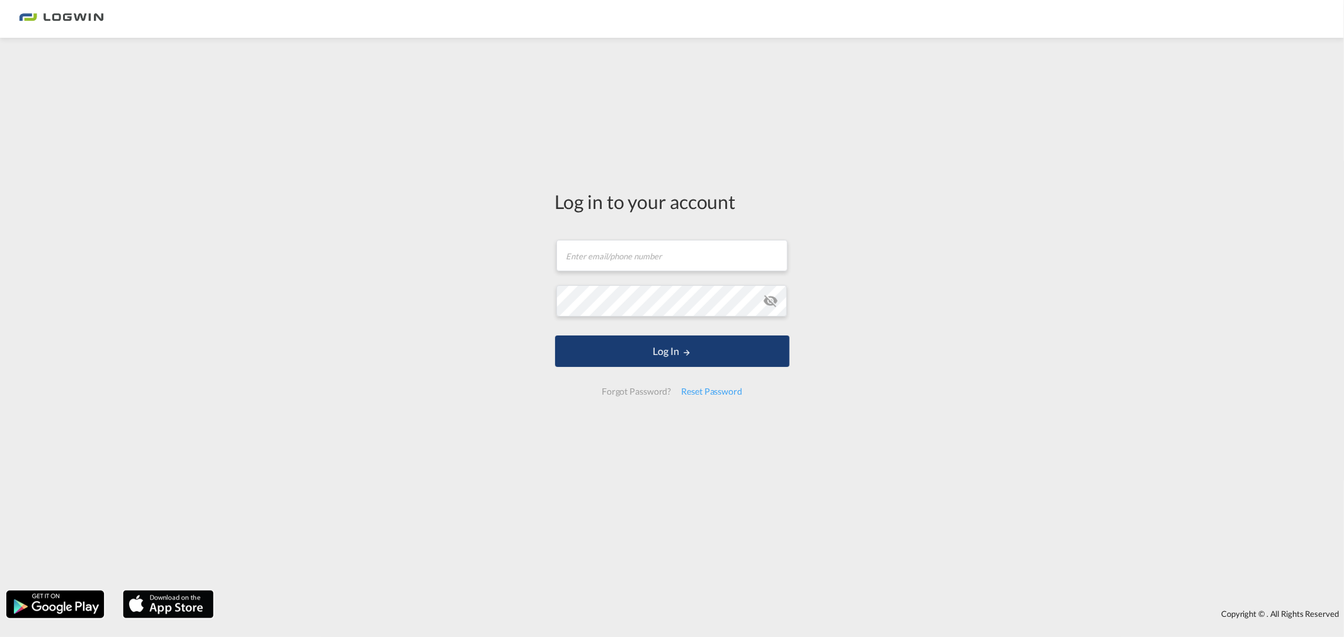 This screenshot has width=1344, height=637. I want to click on img: google.png, so click(55, 605).